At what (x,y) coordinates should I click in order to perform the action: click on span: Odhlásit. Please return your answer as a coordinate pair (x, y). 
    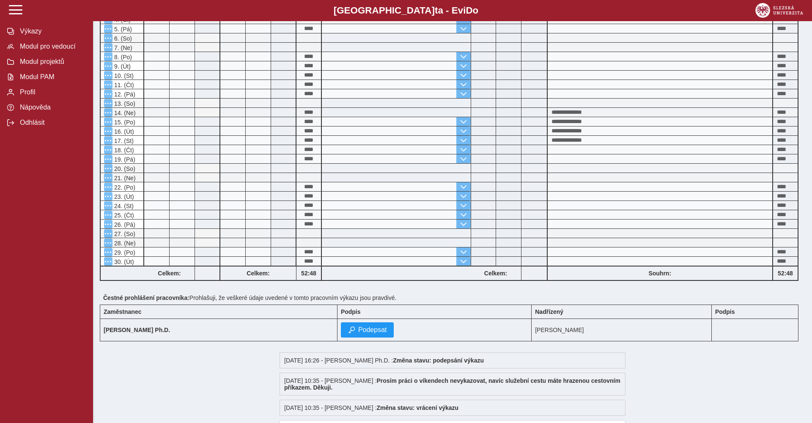
    Looking at the image, I should click on (52, 123).